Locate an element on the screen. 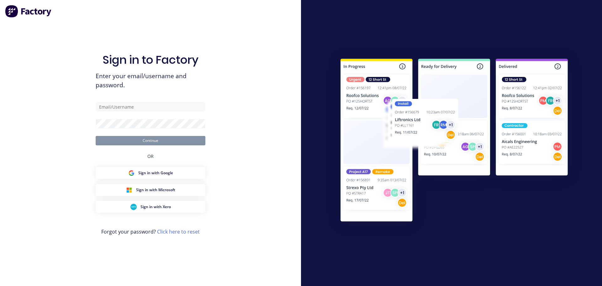 This screenshot has height=286, width=602. img: Factory is located at coordinates (29, 11).